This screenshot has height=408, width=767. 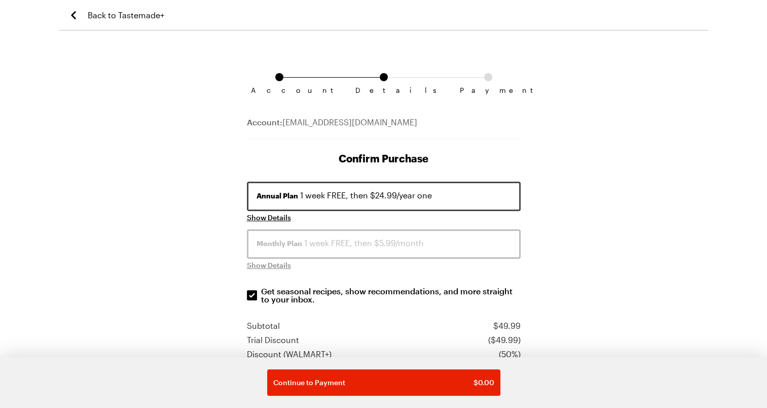 I want to click on button: Continue to Payment$0.00, so click(x=384, y=382).